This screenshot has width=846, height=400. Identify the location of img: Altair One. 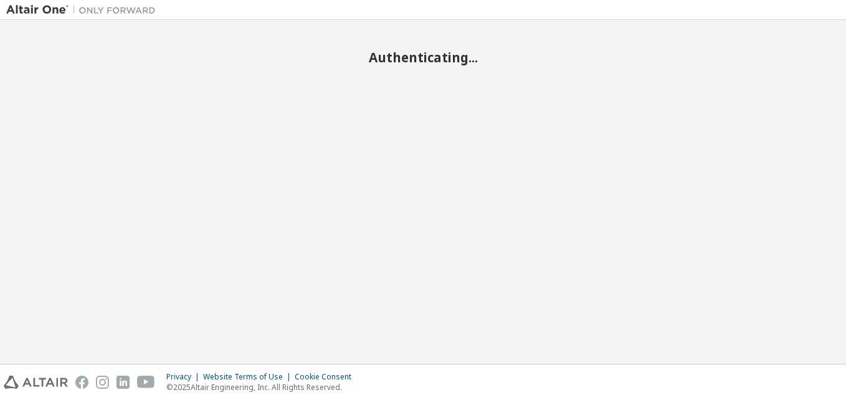
(84, 10).